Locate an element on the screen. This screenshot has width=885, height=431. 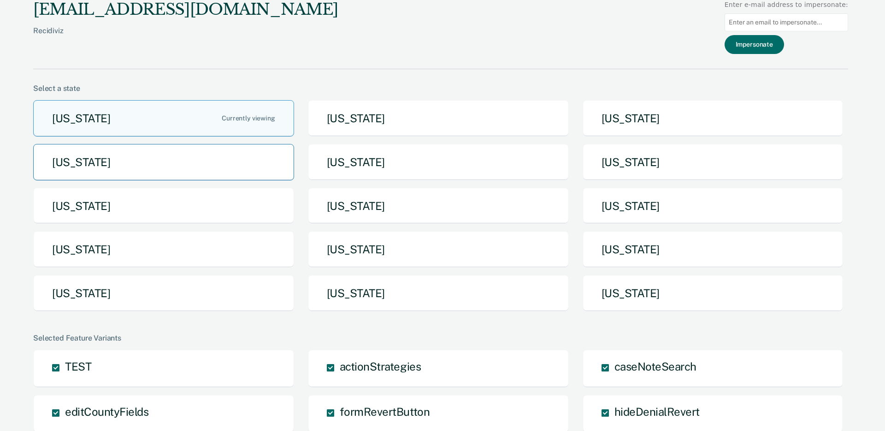
span: editCountyFields is located at coordinates (106, 411).